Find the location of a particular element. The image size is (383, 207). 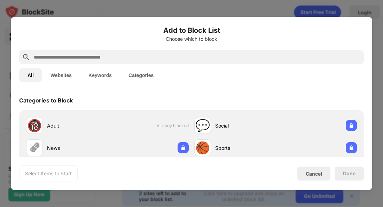

button: Websites is located at coordinates (61, 75).